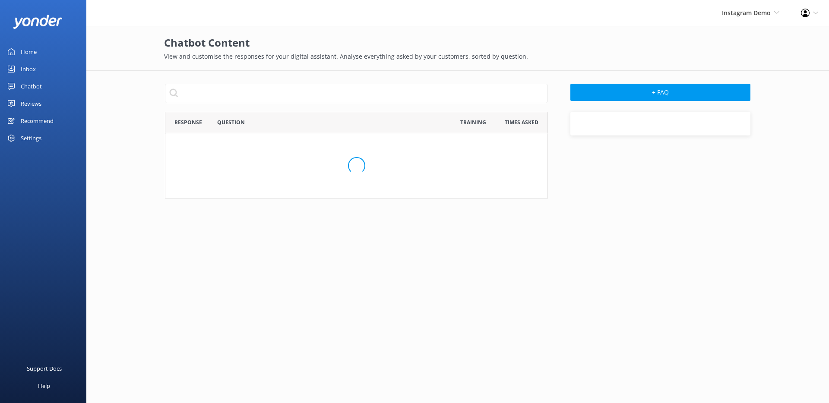  What do you see at coordinates (746, 13) in the screenshot?
I see `span: Instagram Demo` at bounding box center [746, 13].